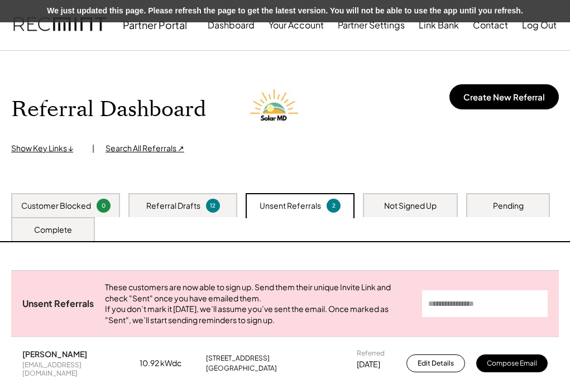  I want to click on div: Pending, so click(508, 206).